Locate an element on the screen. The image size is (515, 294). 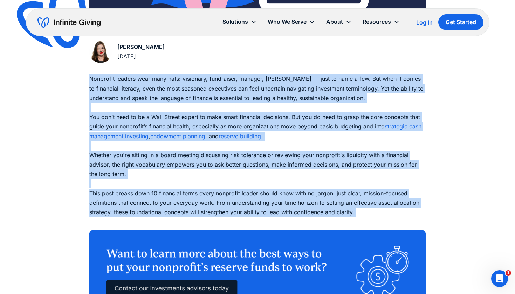
a: investing is located at coordinates (137, 136).